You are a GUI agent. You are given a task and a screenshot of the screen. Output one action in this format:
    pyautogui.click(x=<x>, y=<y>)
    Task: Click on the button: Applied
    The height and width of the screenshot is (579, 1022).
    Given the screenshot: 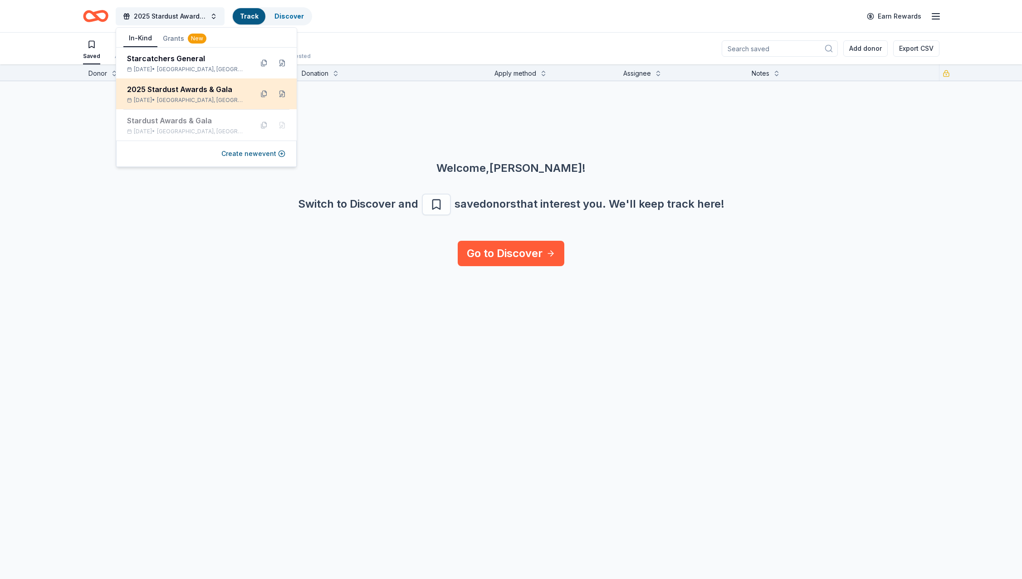 What is the action you would take?
    pyautogui.click(x=125, y=50)
    